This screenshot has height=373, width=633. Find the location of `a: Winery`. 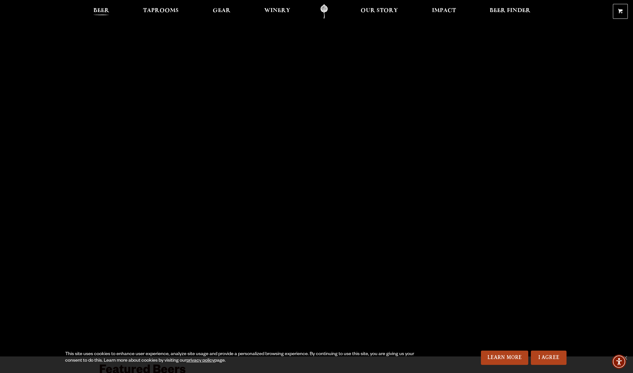

a: Winery is located at coordinates (277, 11).